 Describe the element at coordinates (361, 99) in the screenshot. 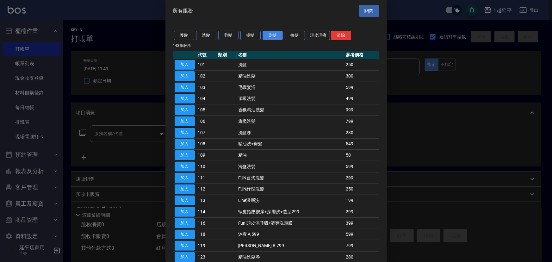

I see `td: 499` at that location.